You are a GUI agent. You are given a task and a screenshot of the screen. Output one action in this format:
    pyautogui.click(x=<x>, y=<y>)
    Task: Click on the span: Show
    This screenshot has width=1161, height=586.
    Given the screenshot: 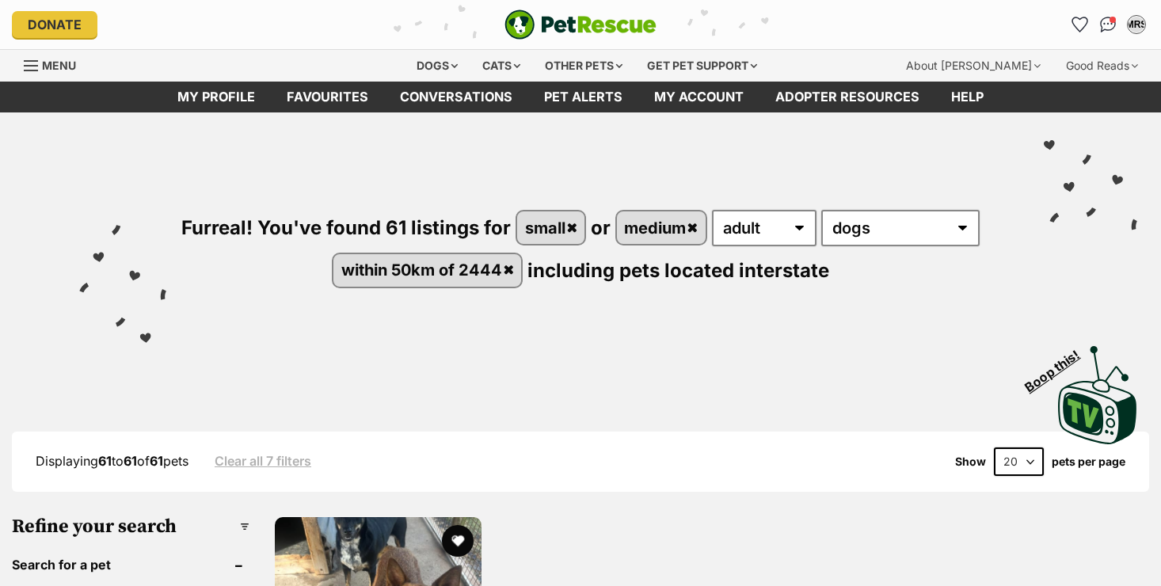 What is the action you would take?
    pyautogui.click(x=970, y=462)
    